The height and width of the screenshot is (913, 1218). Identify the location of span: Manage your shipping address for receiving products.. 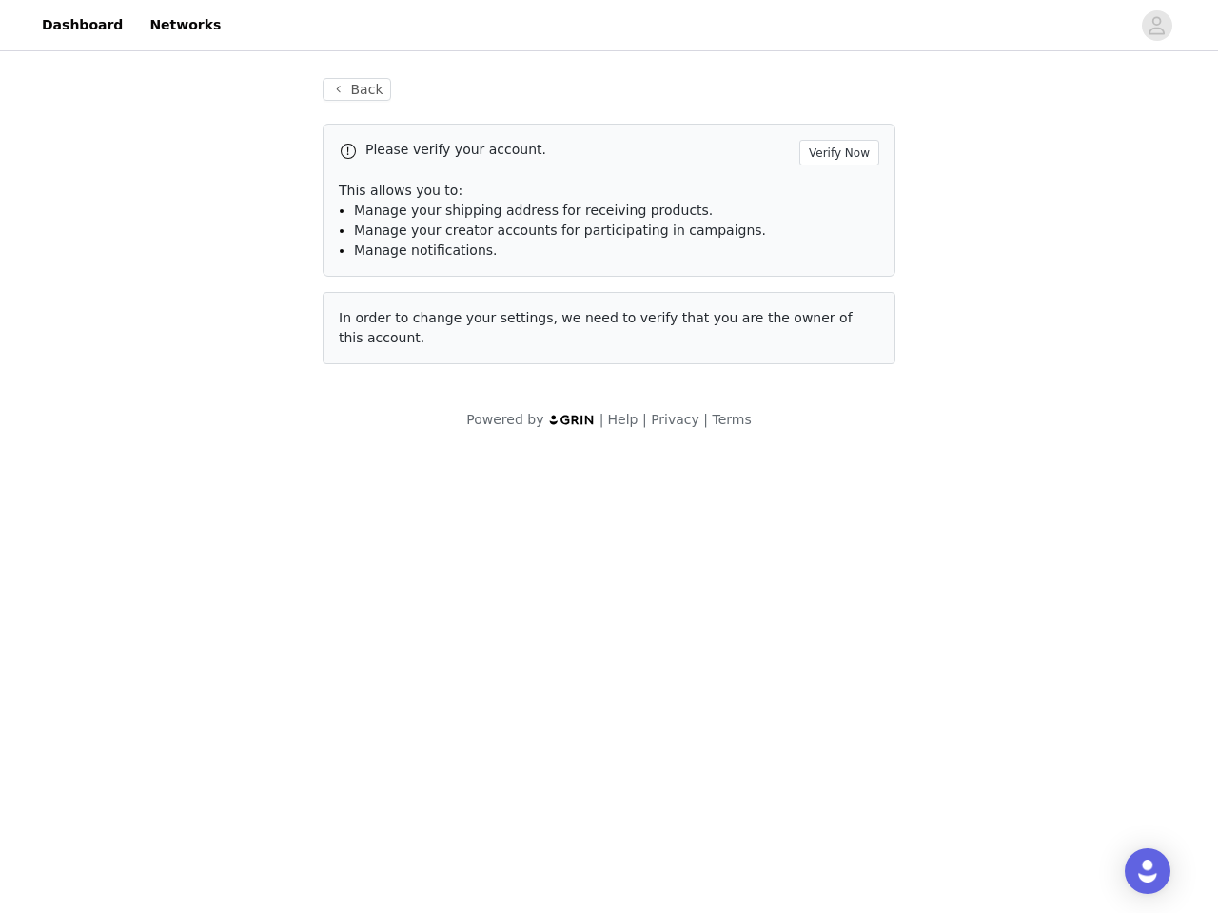
(533, 210).